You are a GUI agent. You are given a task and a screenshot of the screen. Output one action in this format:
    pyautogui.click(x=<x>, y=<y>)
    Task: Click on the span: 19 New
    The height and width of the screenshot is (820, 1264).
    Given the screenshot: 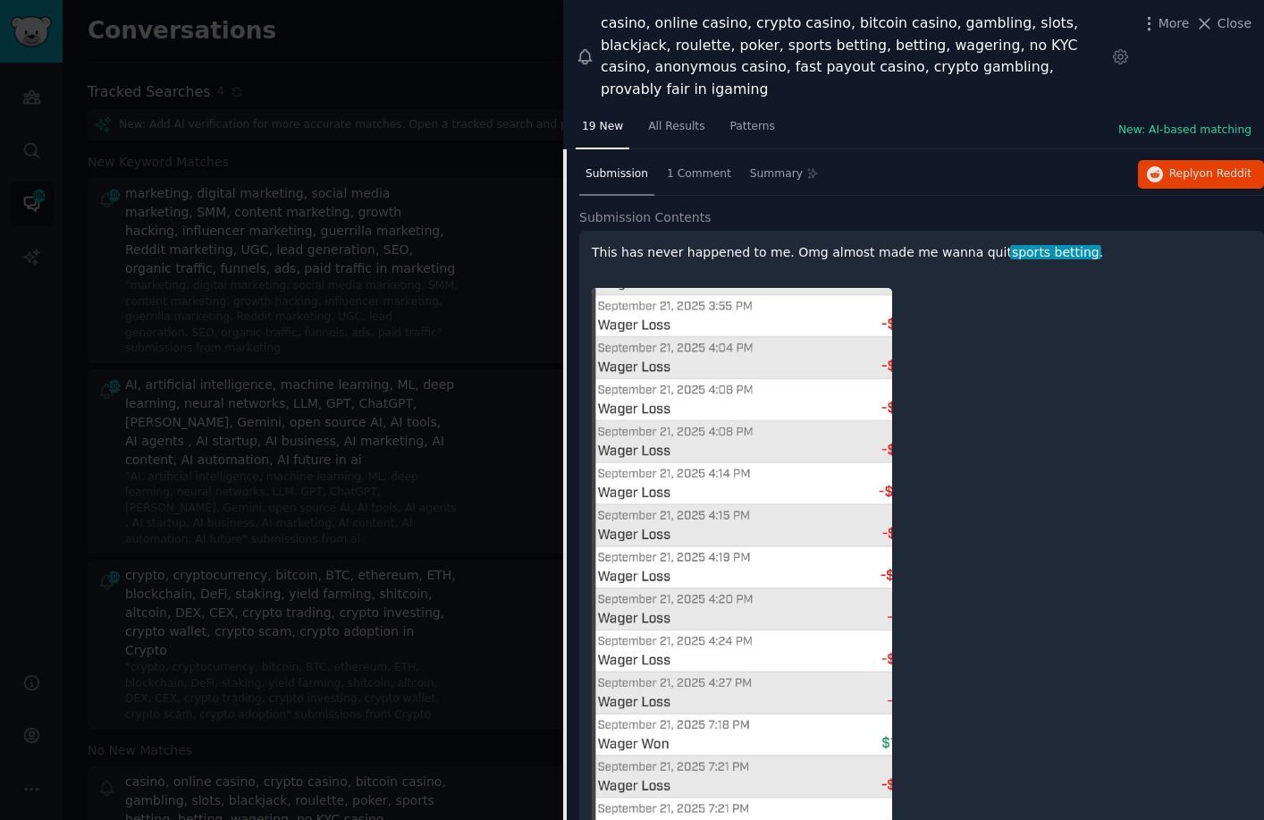 What is the action you would take?
    pyautogui.click(x=602, y=127)
    